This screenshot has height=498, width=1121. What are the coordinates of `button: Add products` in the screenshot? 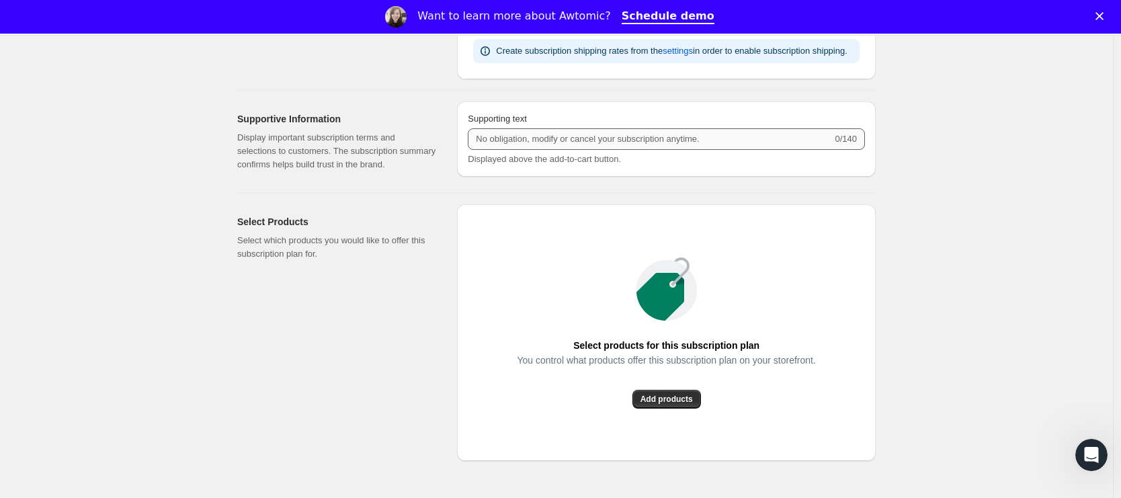 It's located at (667, 399).